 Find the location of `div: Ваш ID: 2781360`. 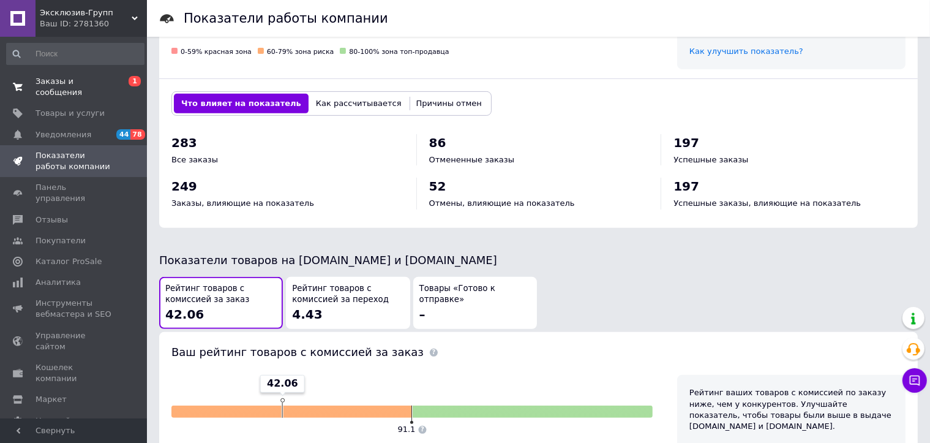

div: Ваш ID: 2781360 is located at coordinates (93, 24).